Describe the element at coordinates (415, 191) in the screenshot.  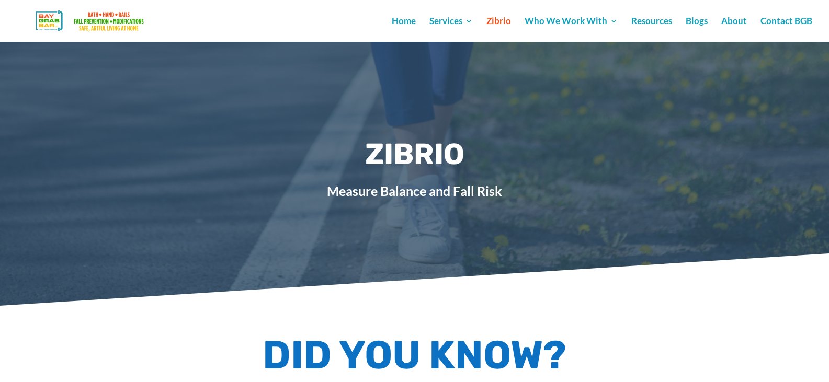
I see `span: Measure Balance and Fall Risk` at that location.